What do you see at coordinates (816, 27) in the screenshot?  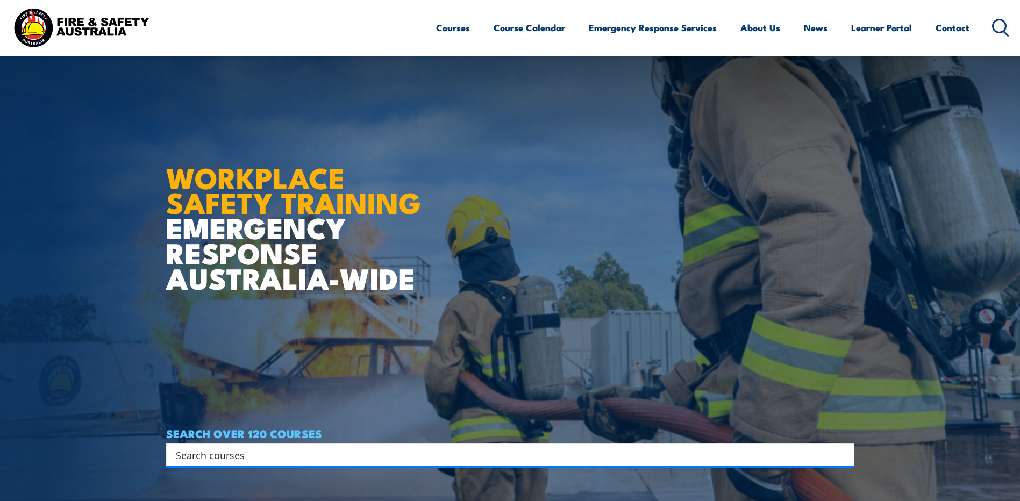 I see `a: News` at bounding box center [816, 27].